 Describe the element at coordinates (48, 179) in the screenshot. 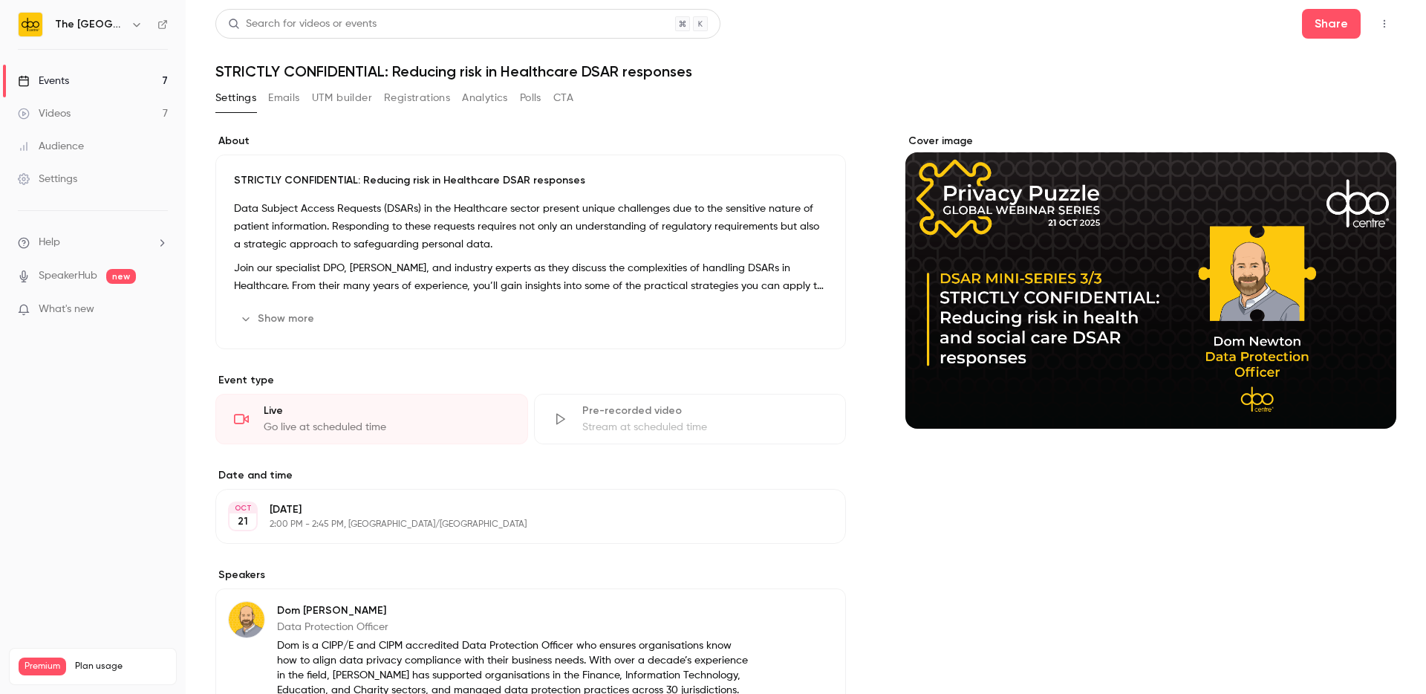

I see `div: Settings` at that location.